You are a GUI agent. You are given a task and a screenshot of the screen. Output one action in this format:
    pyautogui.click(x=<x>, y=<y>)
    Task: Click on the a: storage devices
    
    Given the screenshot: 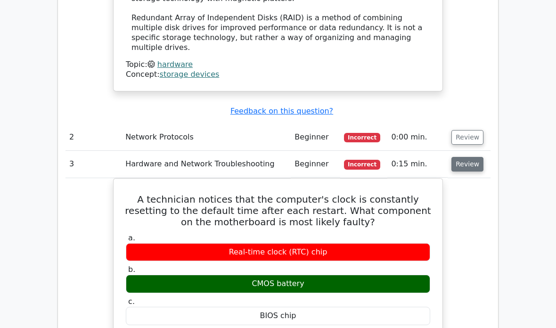 What is the action you would take?
    pyautogui.click(x=189, y=74)
    